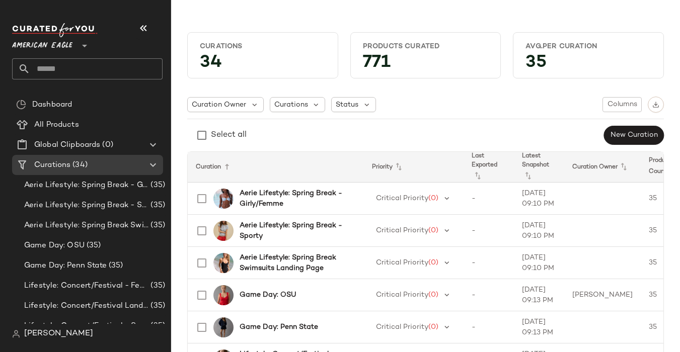 This screenshot has height=352, width=680. What do you see at coordinates (223, 263) in the screenshot?
I see `img: 0751_6009_073_of` at bounding box center [223, 263].